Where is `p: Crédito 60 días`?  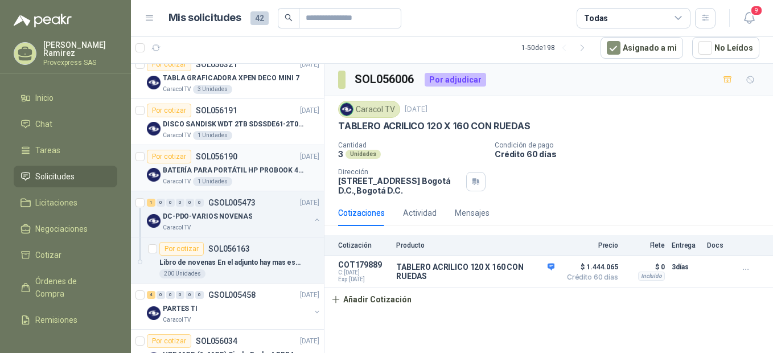
p: Crédito 60 días is located at coordinates (632, 154).